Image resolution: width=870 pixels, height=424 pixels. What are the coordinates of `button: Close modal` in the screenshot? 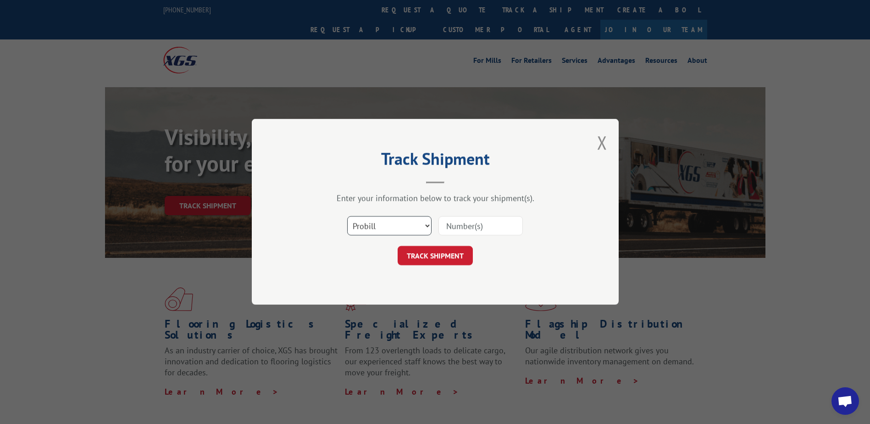 It's located at (602, 142).